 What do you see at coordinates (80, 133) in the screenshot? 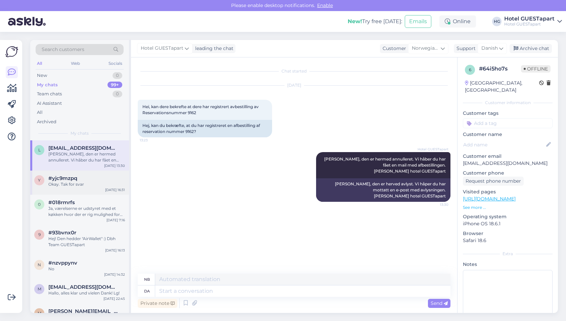
I see `span: My chats` at bounding box center [80, 133].